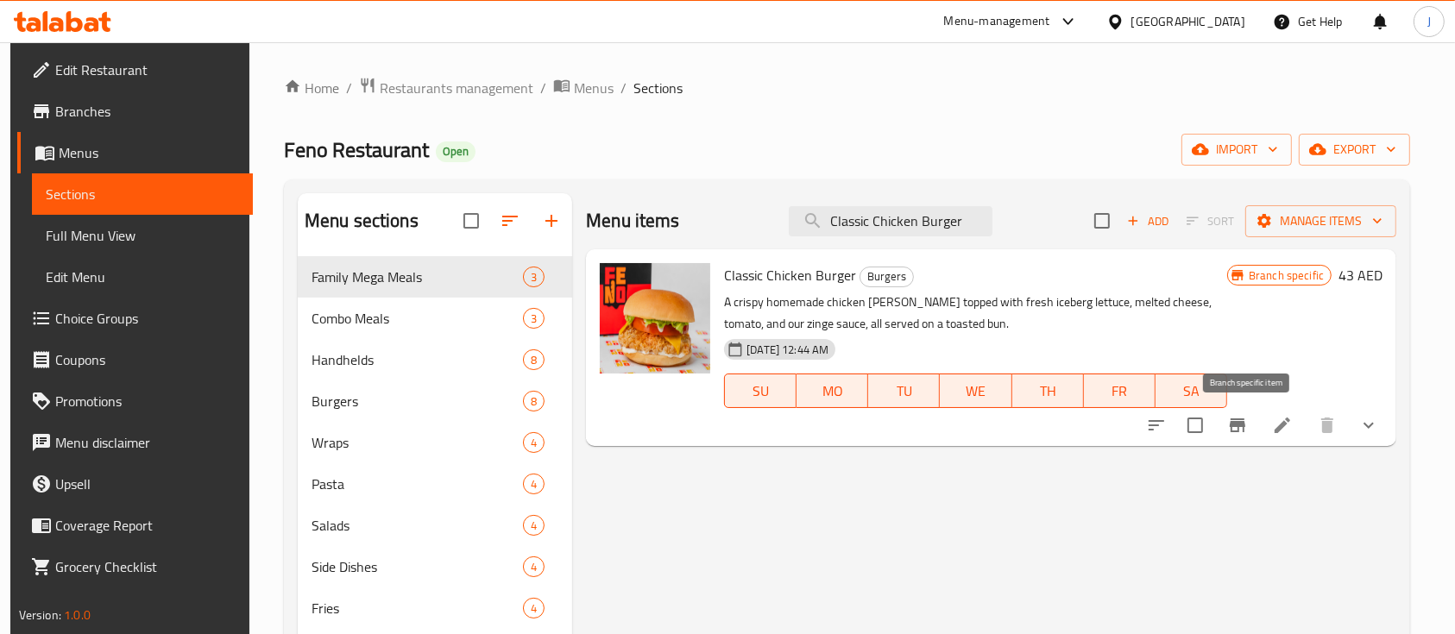 This screenshot has width=1455, height=634. I want to click on span: TH, so click(1048, 391).